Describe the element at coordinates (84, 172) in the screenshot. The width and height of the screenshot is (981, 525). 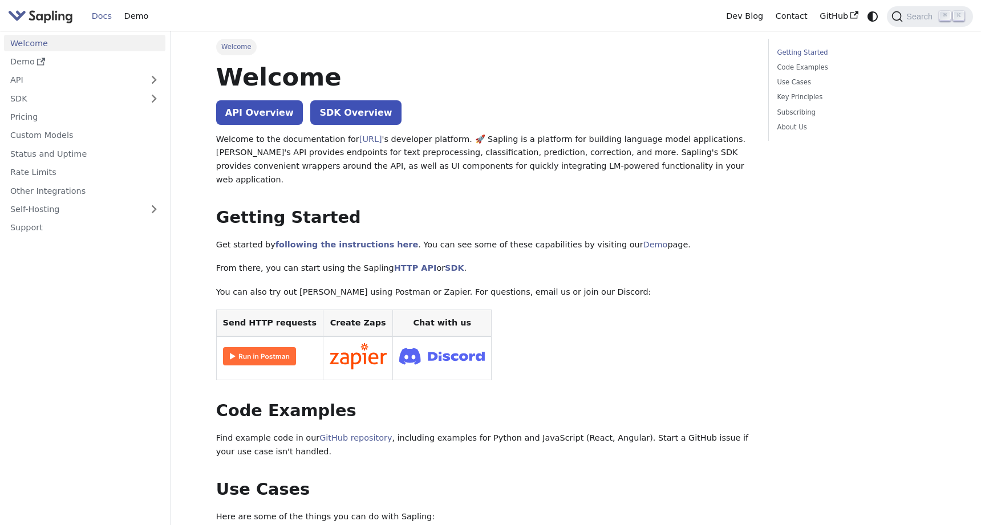
I see `a: Rate Limits` at that location.